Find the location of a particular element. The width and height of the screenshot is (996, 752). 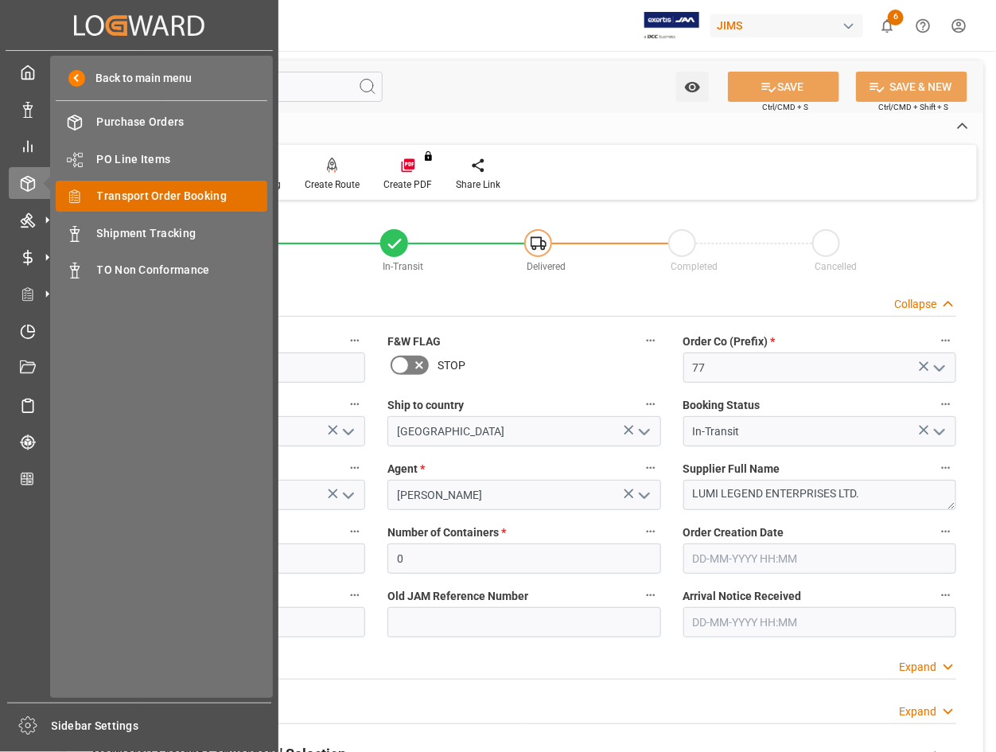

button: Supplier Number is located at coordinates (355, 531).